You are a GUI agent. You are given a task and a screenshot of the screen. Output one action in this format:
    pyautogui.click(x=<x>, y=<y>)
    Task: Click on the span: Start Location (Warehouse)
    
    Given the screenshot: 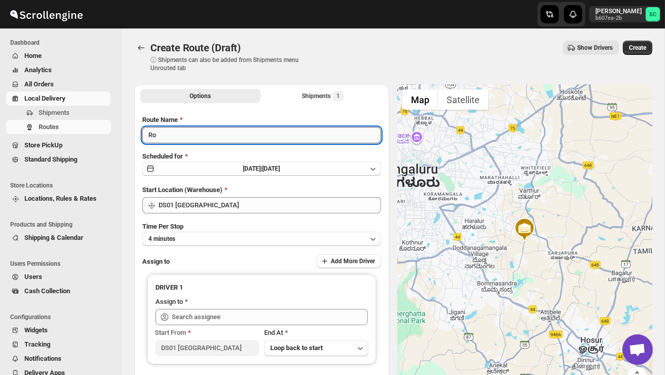 What is the action you would take?
    pyautogui.click(x=182, y=190)
    